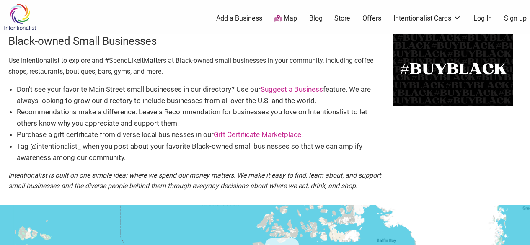 The width and height of the screenshot is (530, 245). Describe the element at coordinates (316, 18) in the screenshot. I see `a: Blog` at that location.